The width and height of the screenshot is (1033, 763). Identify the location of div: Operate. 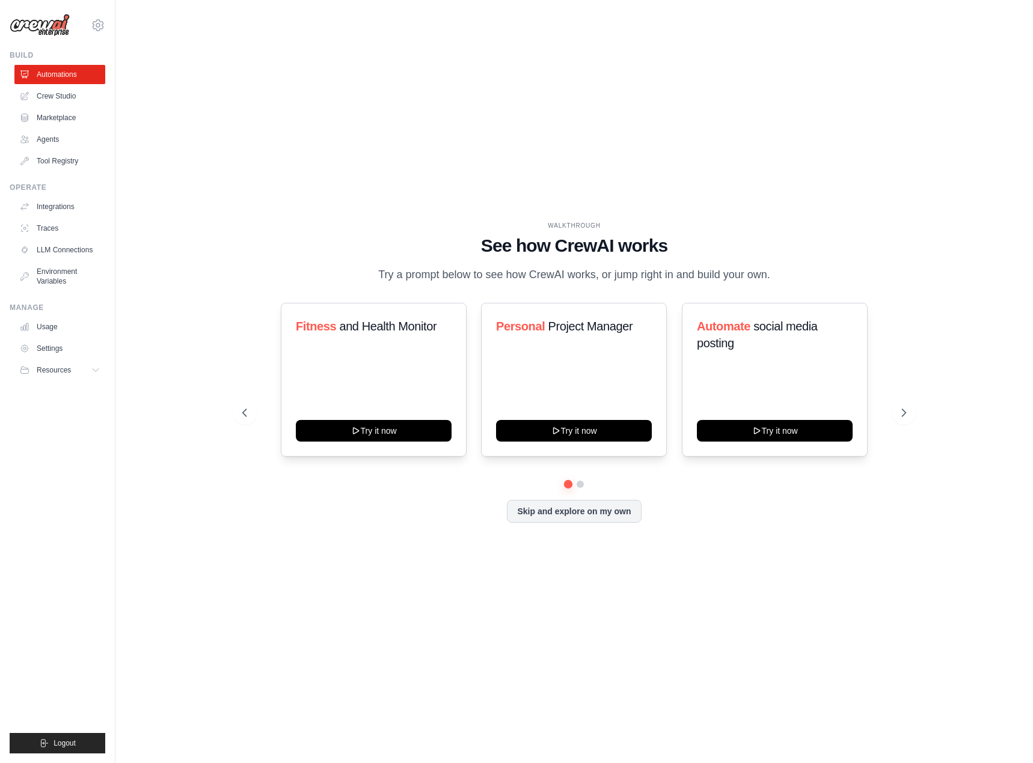
(57, 188).